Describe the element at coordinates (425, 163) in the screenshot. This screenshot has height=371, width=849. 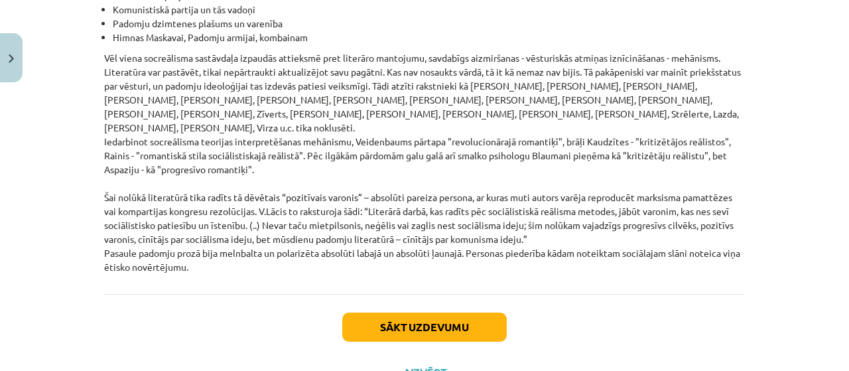
I see `p: Vēl viena socreālisma sastāvdaļa izpaudās attieksmē pret literāro mantojumu, savdabīgs aizmiršana...` at that location.